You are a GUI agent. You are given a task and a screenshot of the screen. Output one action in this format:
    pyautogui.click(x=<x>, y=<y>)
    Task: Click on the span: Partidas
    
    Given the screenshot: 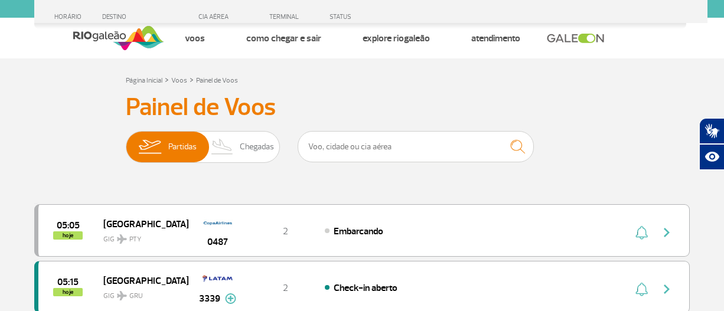 What is the action you would take?
    pyautogui.click(x=183, y=147)
    